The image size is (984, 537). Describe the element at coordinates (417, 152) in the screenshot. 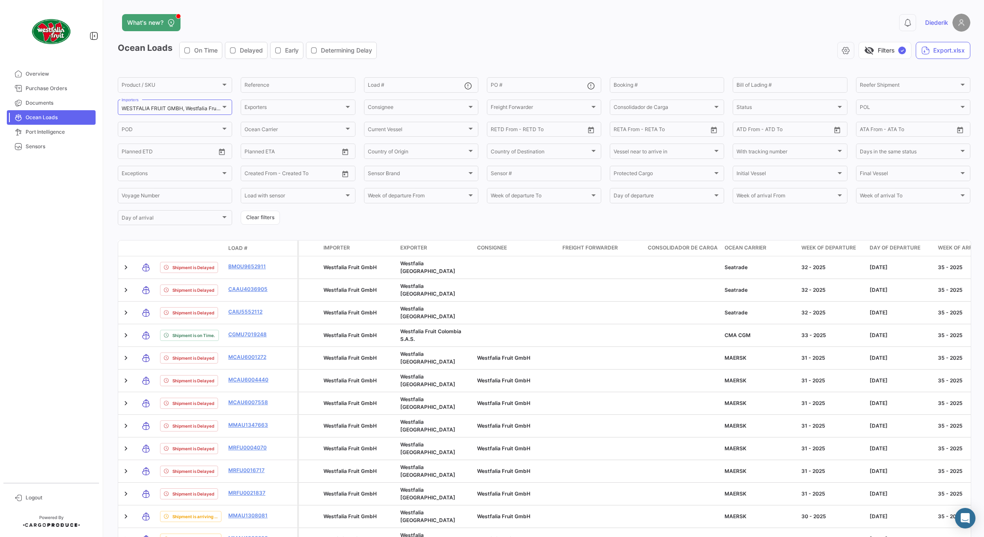

I see `span: Country of Origin` at that location.